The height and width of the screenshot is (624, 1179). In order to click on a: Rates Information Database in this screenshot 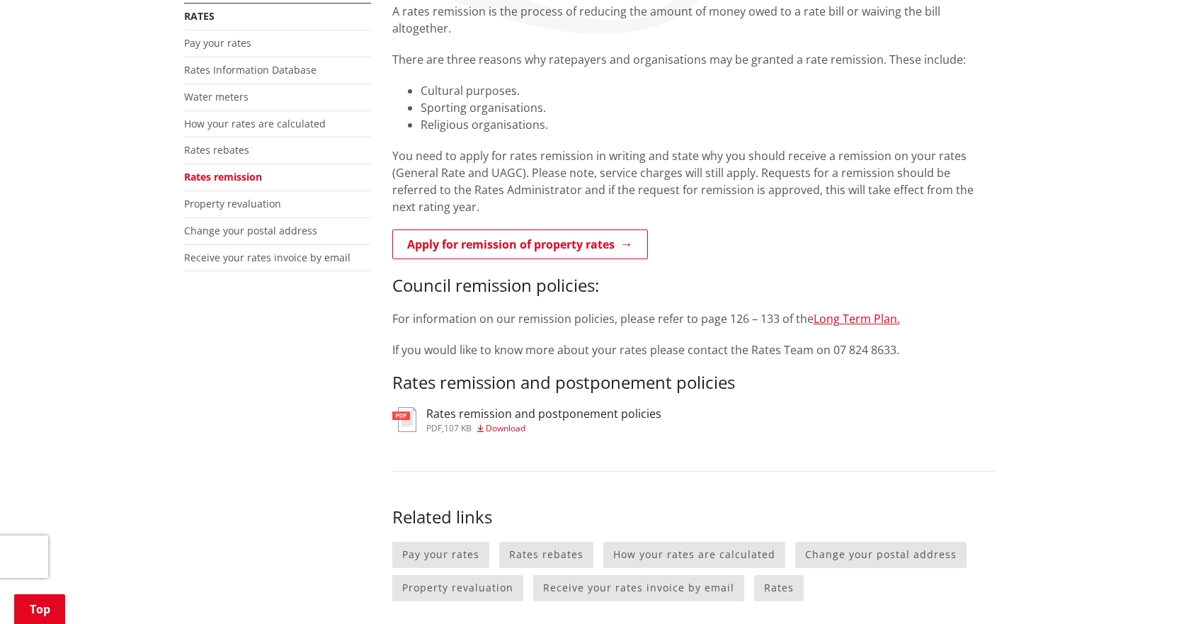, I will do `click(250, 69)`.